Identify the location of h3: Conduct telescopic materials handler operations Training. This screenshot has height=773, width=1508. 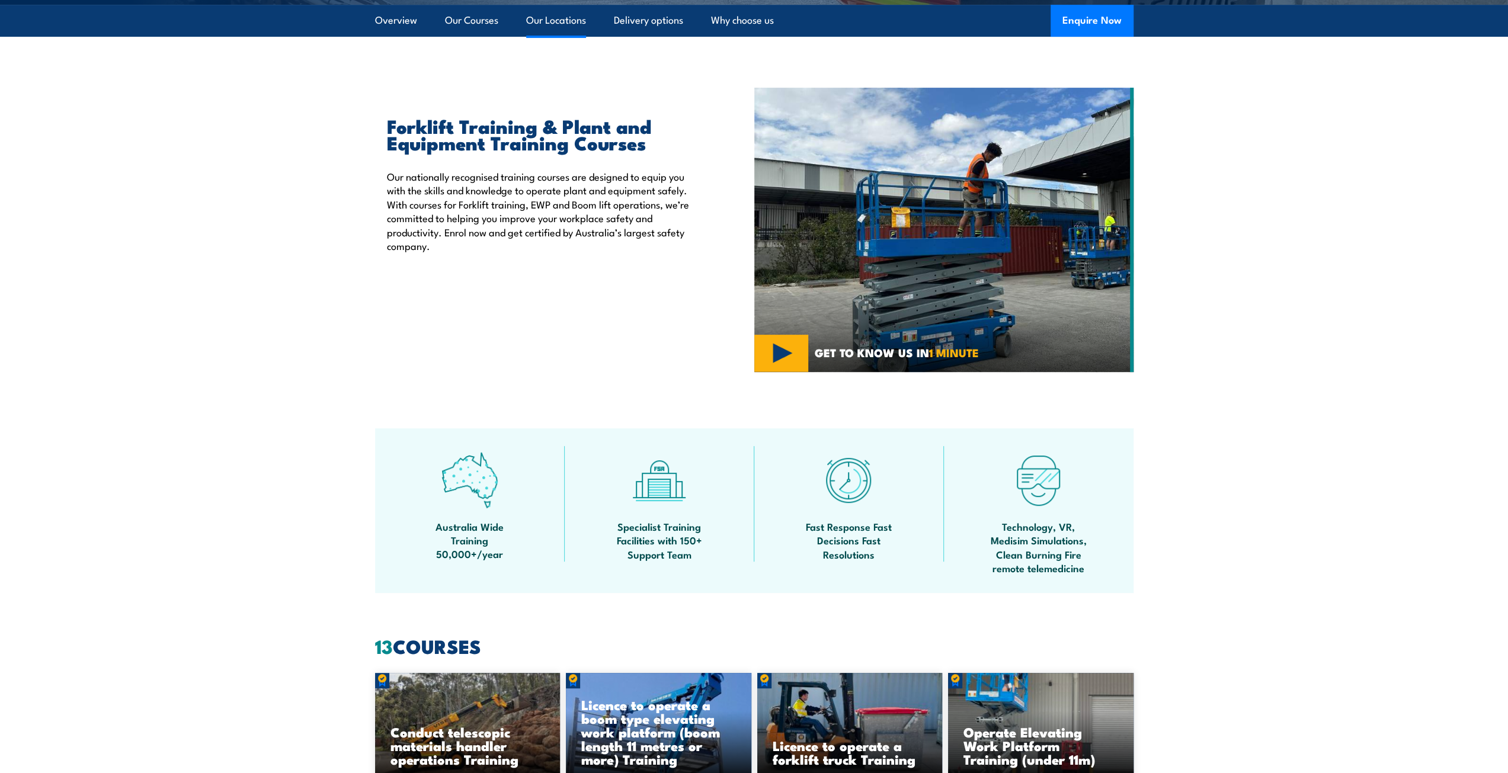
(468, 746).